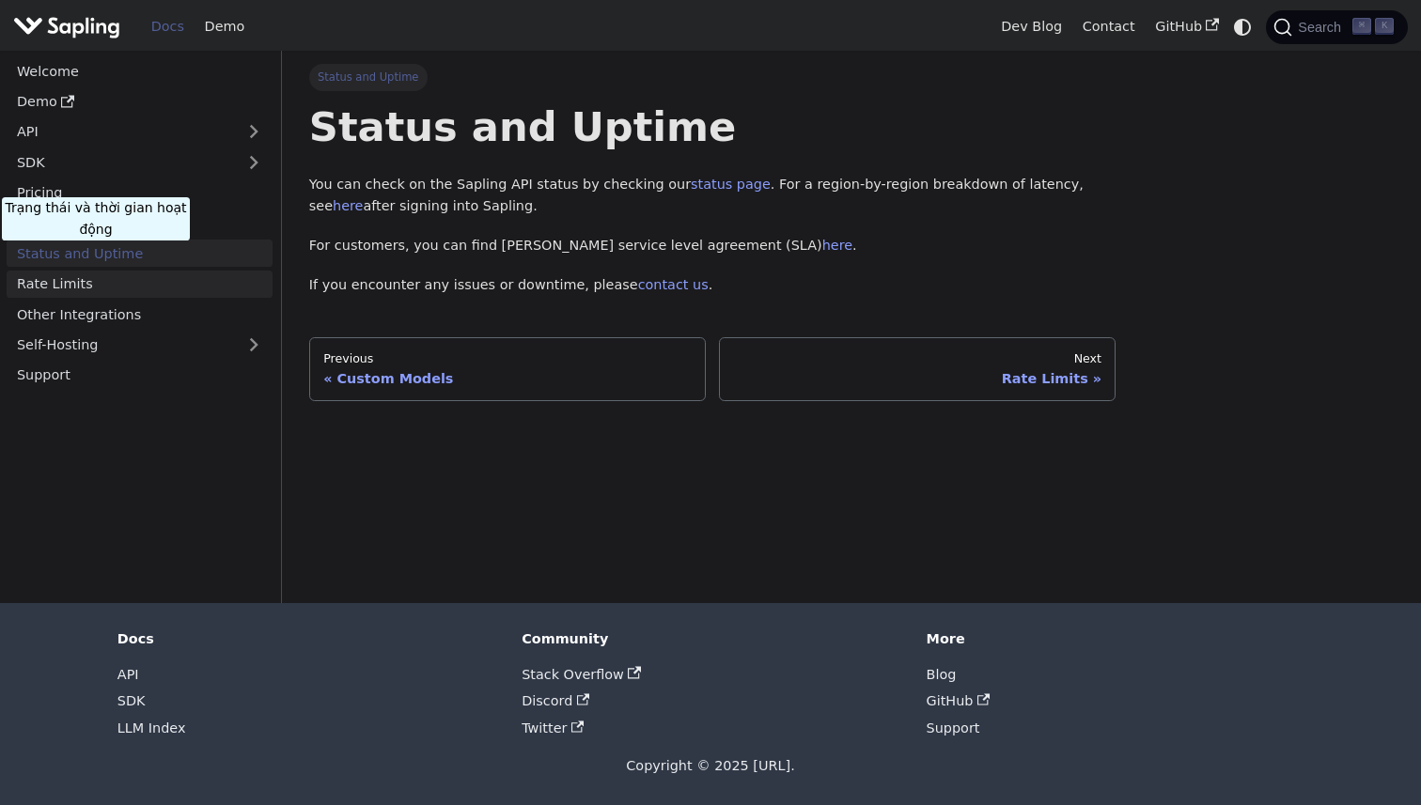 The image size is (1421, 805). What do you see at coordinates (167, 26) in the screenshot?
I see `a: Docs` at bounding box center [167, 26].